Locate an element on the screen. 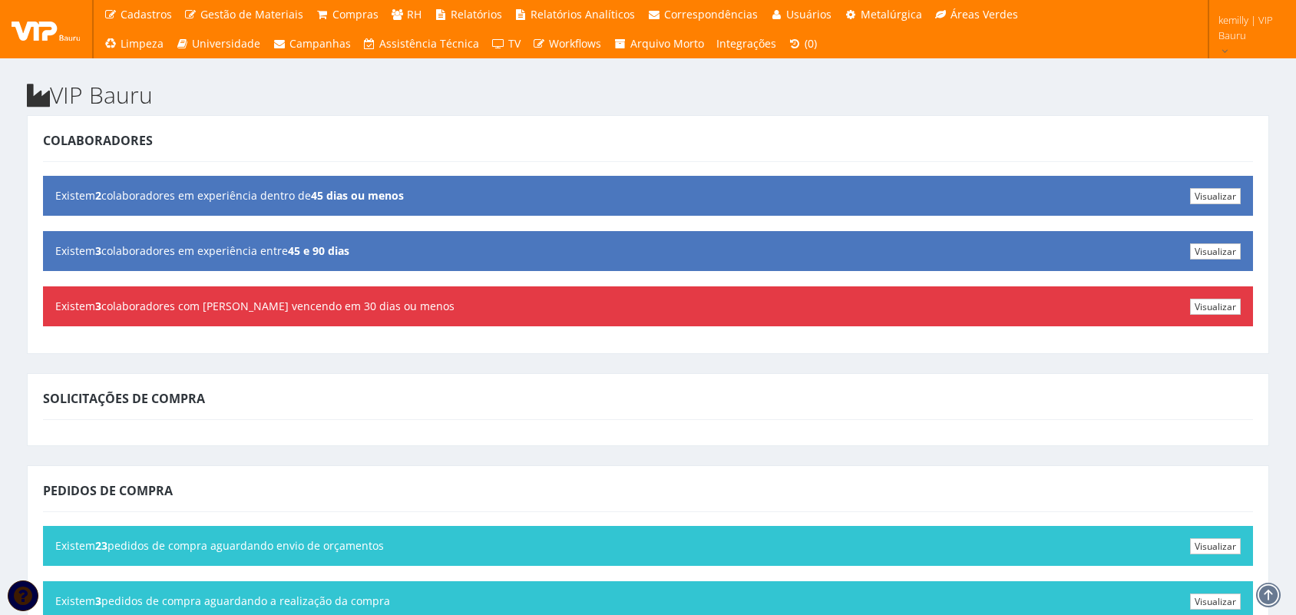 The image size is (1296, 615). b: 45 e 90 dias is located at coordinates (319, 250).